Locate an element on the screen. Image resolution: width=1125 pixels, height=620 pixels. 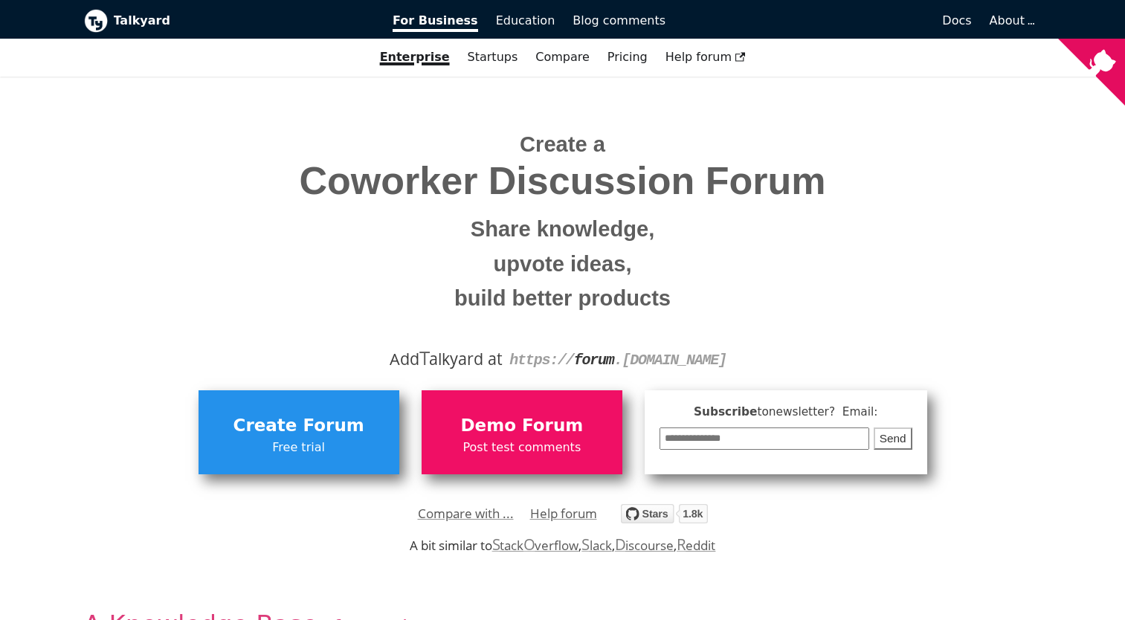
span: Demo Forum is located at coordinates (522, 426).